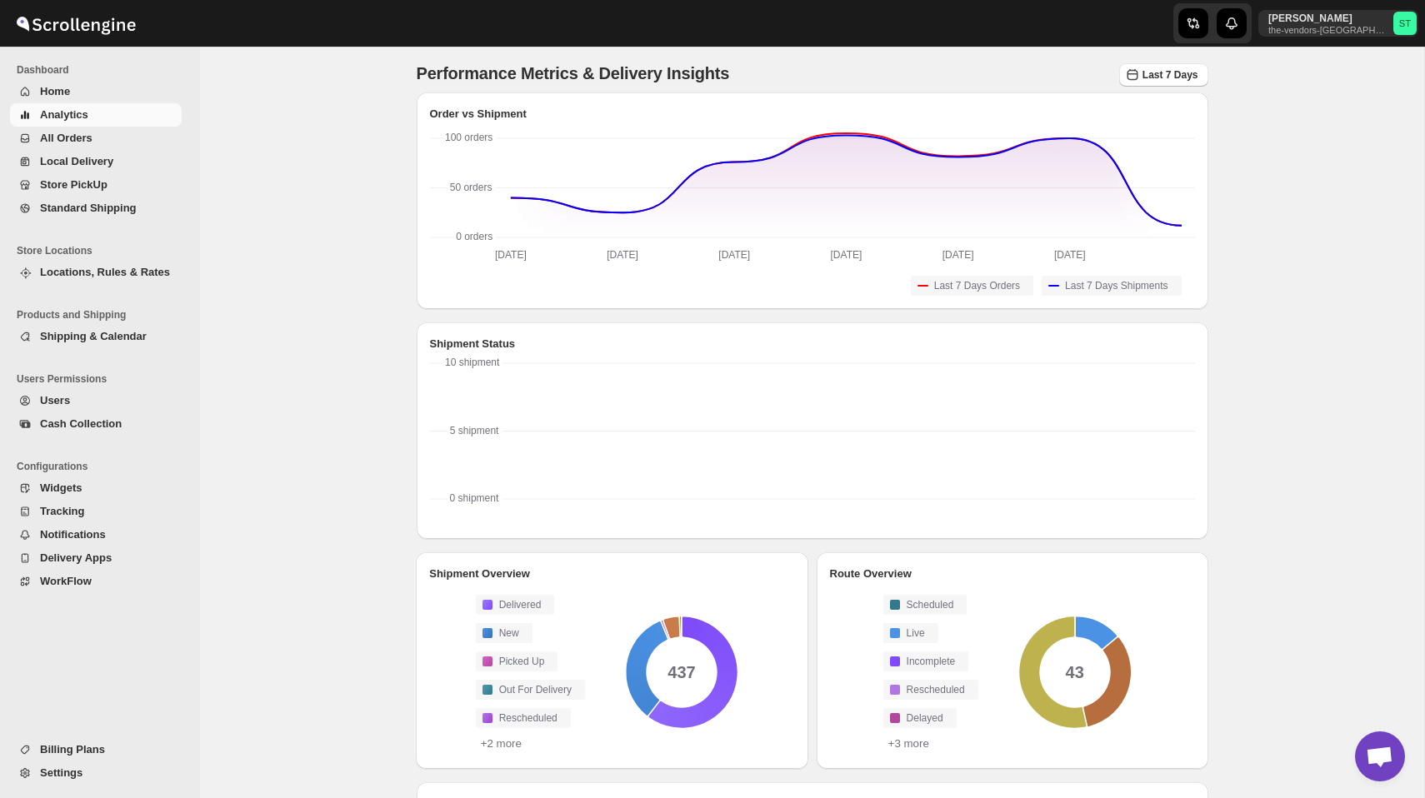  Describe the element at coordinates (931, 662) in the screenshot. I see `span: Incomplete` at that location.